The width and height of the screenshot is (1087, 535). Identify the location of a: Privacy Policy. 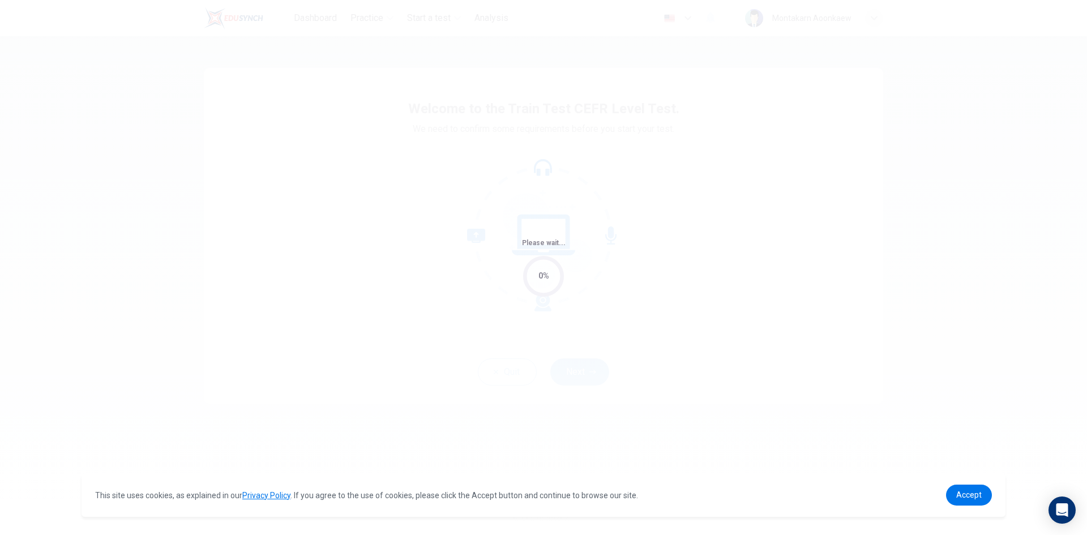
(266, 495).